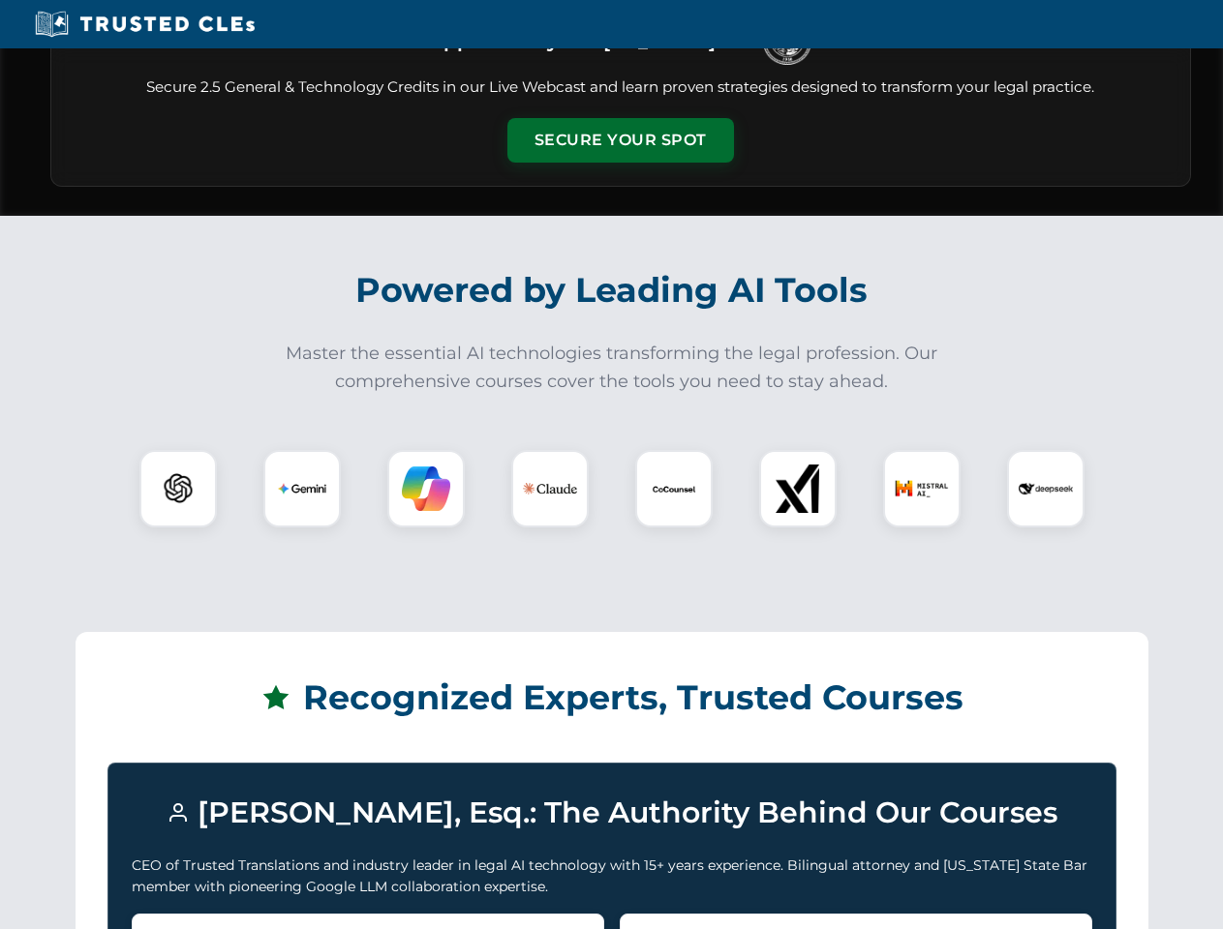 Image resolution: width=1223 pixels, height=929 pixels. What do you see at coordinates (144, 24) in the screenshot?
I see `img: Trusted CLEs` at bounding box center [144, 24].